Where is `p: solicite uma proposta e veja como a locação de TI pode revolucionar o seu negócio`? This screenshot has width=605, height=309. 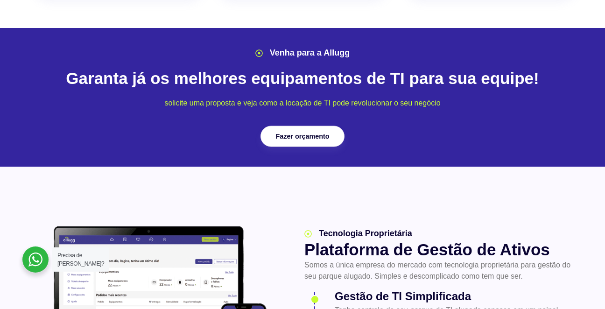
p: solicite uma proposta e veja como a locação de TI pode revolucionar o seu negócio is located at coordinates (302, 103).